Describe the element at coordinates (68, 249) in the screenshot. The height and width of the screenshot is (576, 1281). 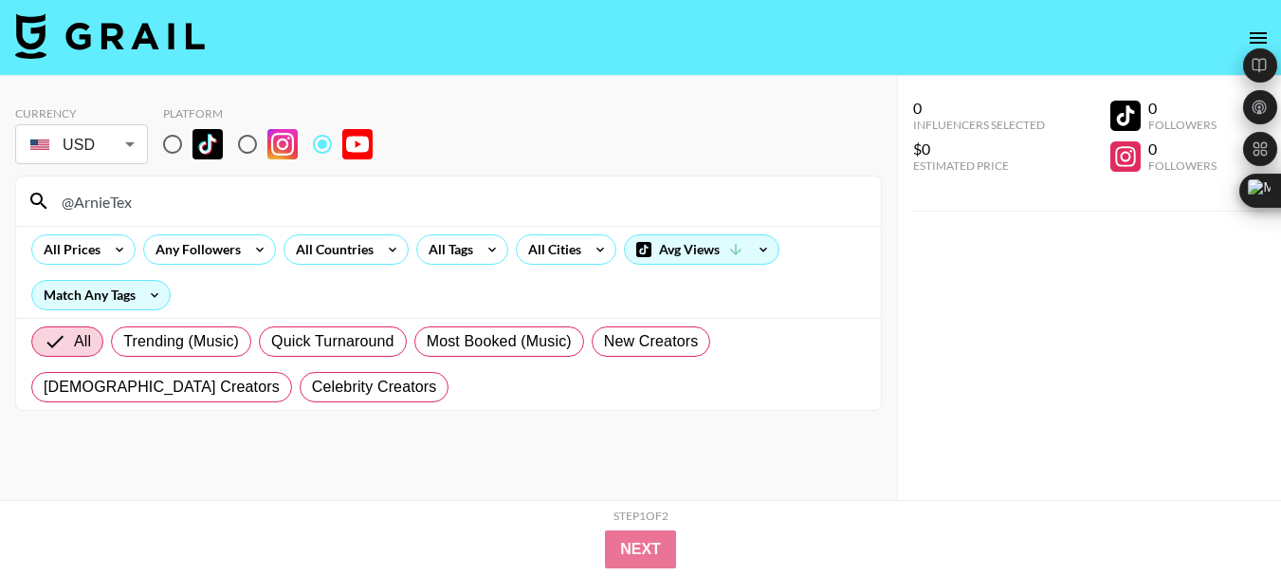
I see `div: All Prices` at that location.